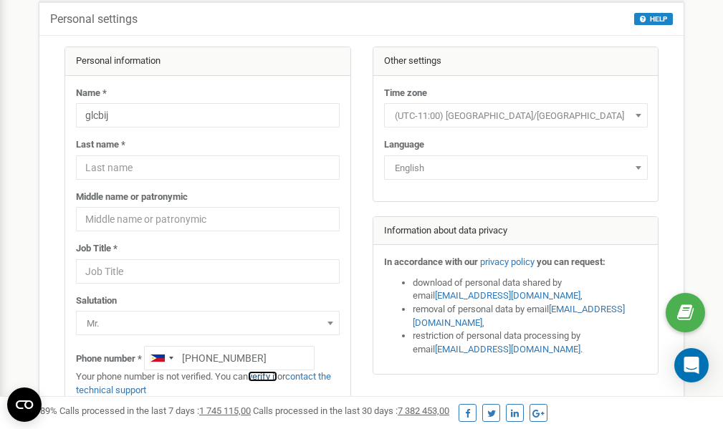 The width and height of the screenshot is (723, 429). Describe the element at coordinates (208, 62) in the screenshot. I see `div: Personal information` at that location.